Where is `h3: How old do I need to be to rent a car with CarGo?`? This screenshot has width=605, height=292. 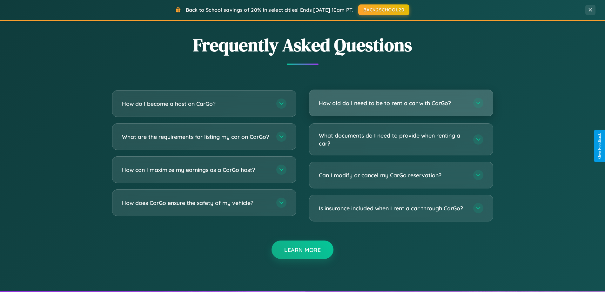
h3: How old do I need to be to rent a car with CarGo? is located at coordinates (393, 103).